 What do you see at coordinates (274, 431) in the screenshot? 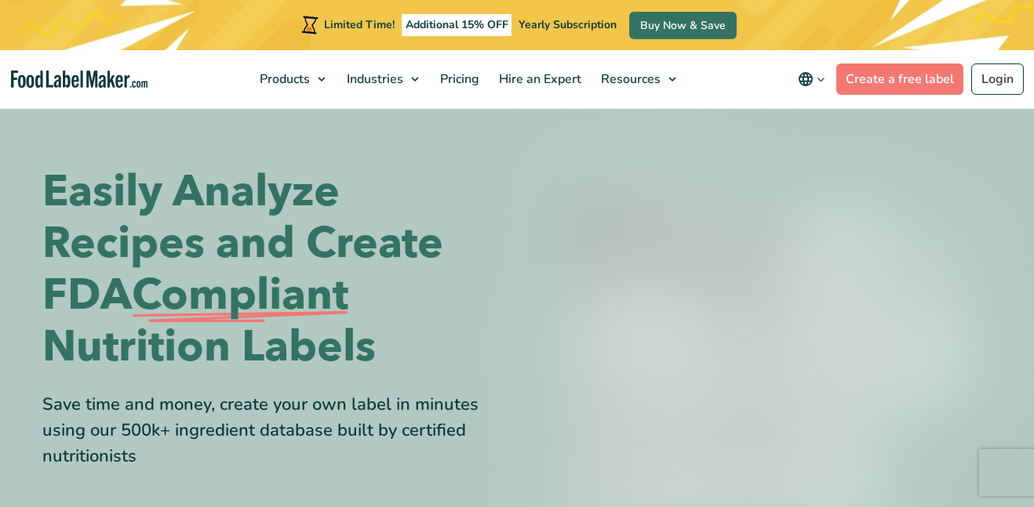
I see `div: Save time and money, create your own label in minutes using our 500k+ ingredient database built b...` at bounding box center [274, 431].